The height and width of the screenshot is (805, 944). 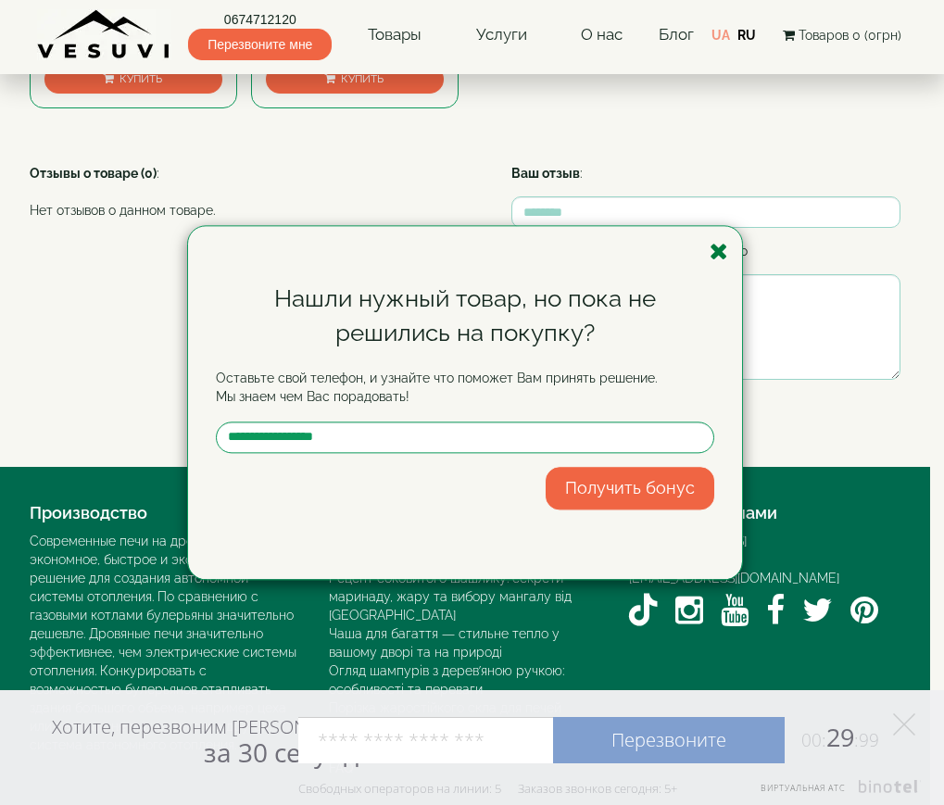 What do you see at coordinates (465, 387) in the screenshot?
I see `p: Оставьте свой телефон, и узнайте что поможет Вам принять решение. Мы знаем чем Вас порадовать!` at bounding box center [465, 387].